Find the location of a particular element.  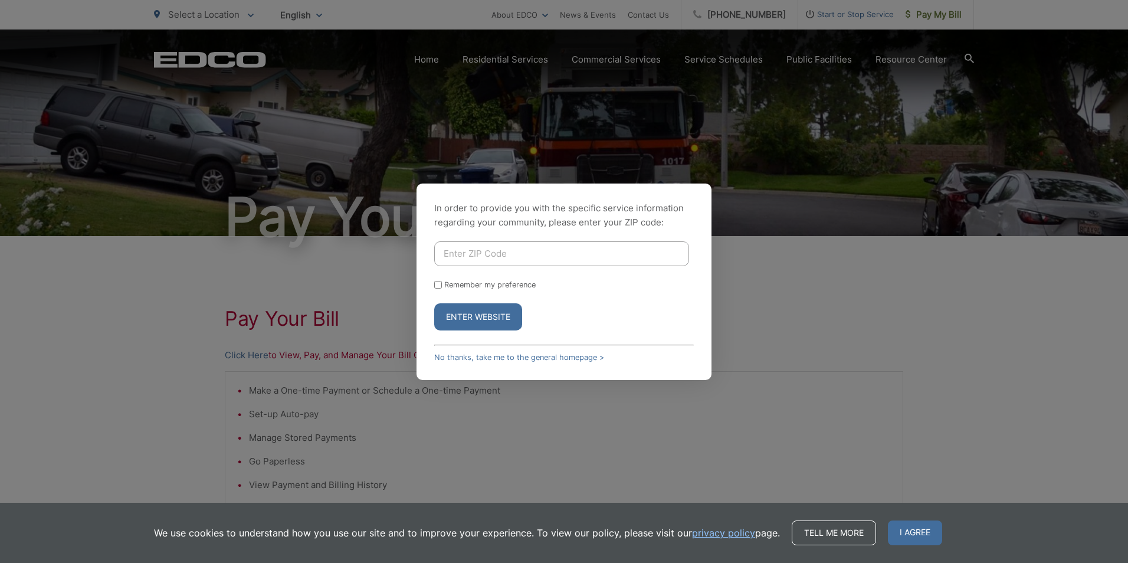

input: Enter ZIP Code is located at coordinates (562, 254).